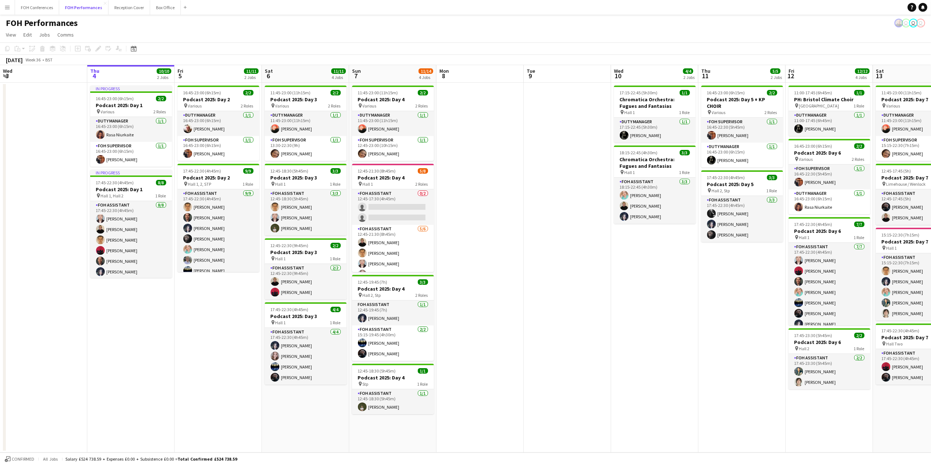 This screenshot has height=465, width=931. Describe the element at coordinates (639, 92) in the screenshot. I see `span: 17:15-22:45 (5h30m)` at that location.